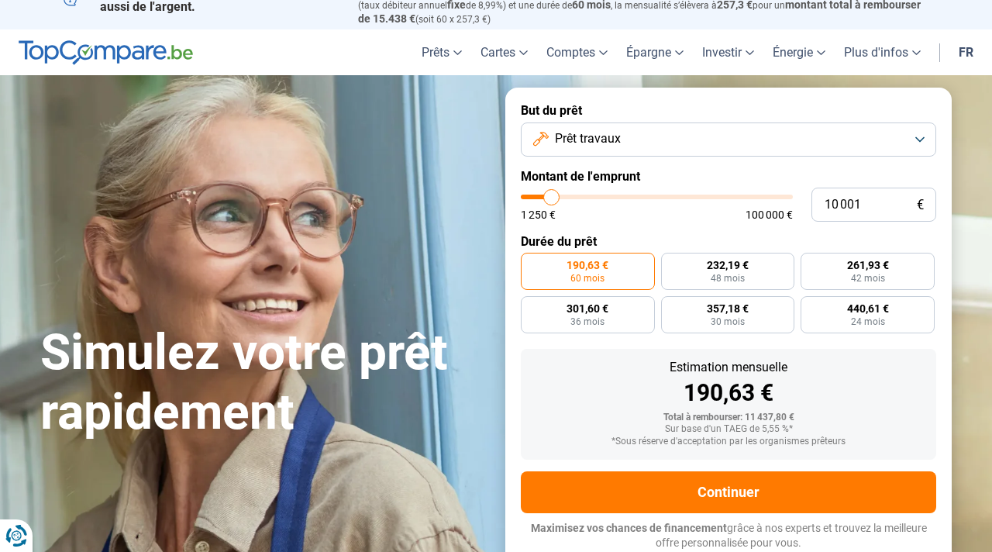 The height and width of the screenshot is (552, 992). I want to click on span: 100 000 €, so click(769, 215).